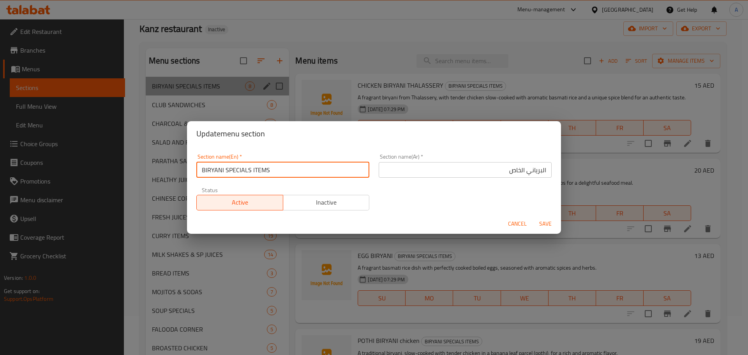  Describe the element at coordinates (518, 224) in the screenshot. I see `span: Cancel` at that location.